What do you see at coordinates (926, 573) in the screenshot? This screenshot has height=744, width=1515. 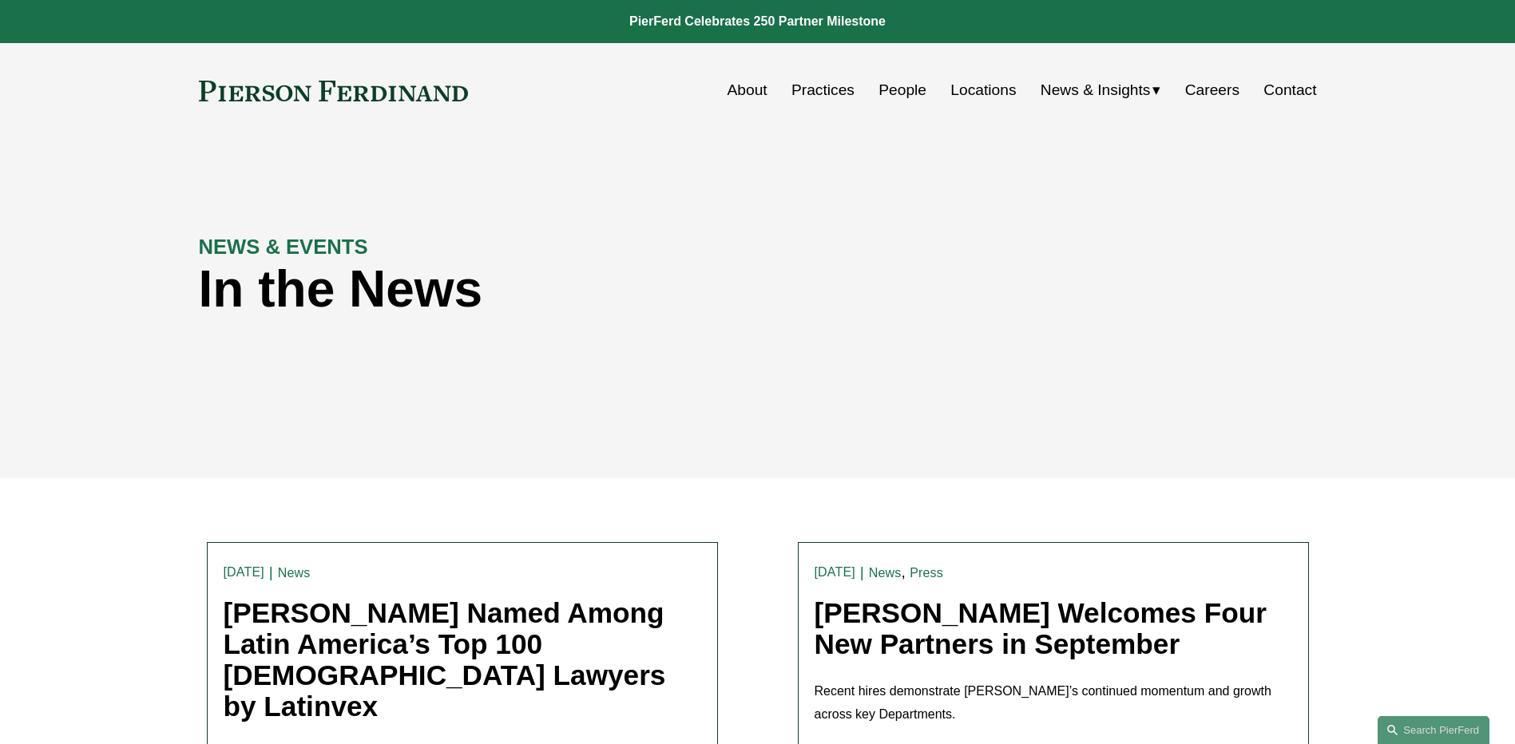 I see `a: Press` at bounding box center [926, 573].